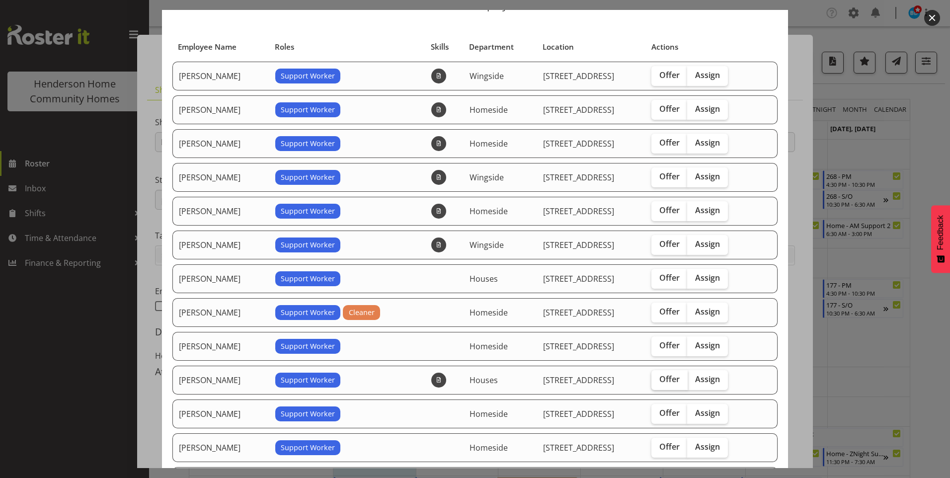 The image size is (950, 478). I want to click on span: Feedback, so click(940, 232).